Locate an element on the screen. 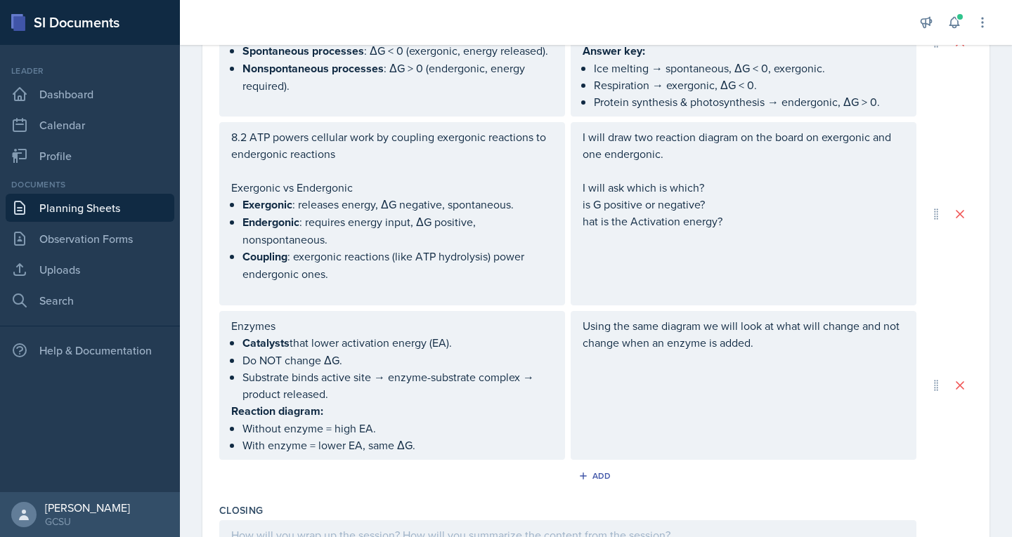 Image resolution: width=1012 pixels, height=537 pixels. div: Documents is located at coordinates (90, 185).